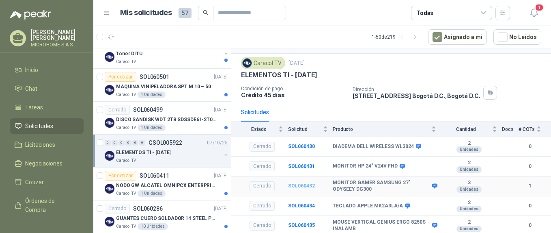 Image resolution: width=551 pixels, height=233 pixels. What do you see at coordinates (397, 37) in the screenshot?
I see `div: 1 - 50 de 219` at bounding box center [397, 37].